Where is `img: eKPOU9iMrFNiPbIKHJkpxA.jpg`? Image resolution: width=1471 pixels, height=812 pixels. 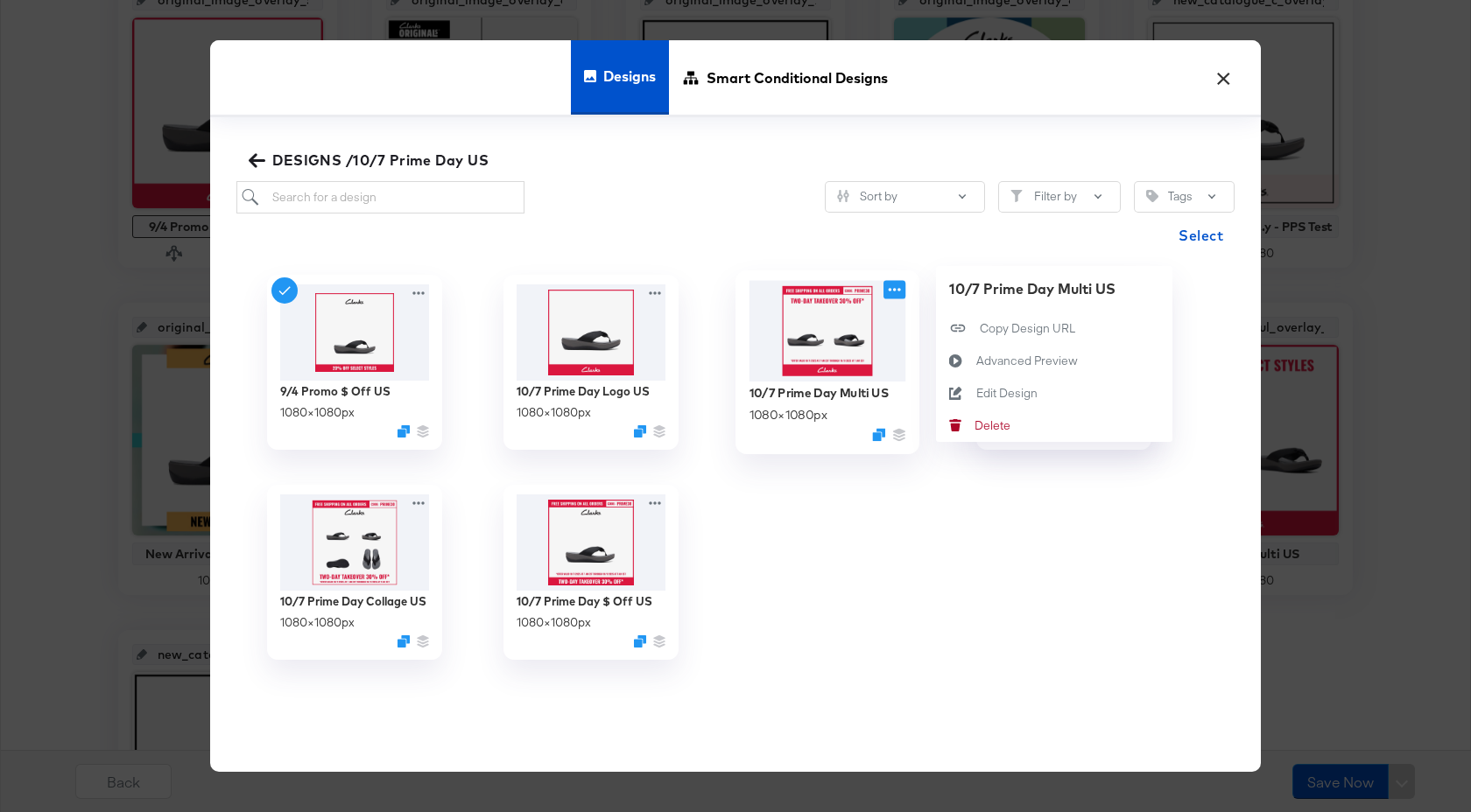 img: eKPOU9iMrFNiPbIKHJkpxA.jpg is located at coordinates (591, 333).